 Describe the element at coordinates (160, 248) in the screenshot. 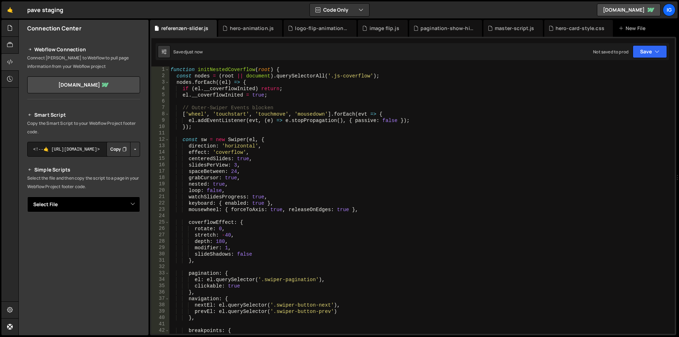

I see `div: 29` at that location.